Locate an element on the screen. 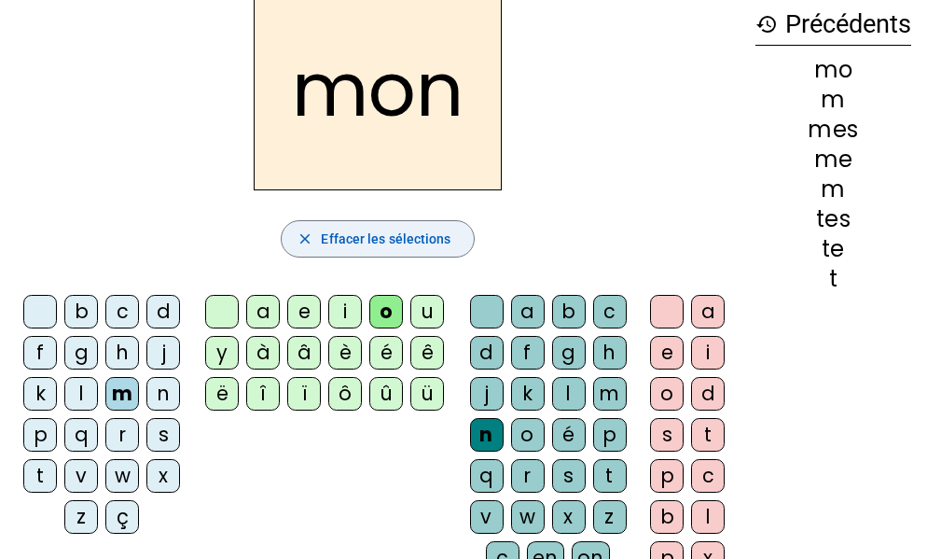 The width and height of the screenshot is (941, 559). div: â is located at coordinates (304, 353).